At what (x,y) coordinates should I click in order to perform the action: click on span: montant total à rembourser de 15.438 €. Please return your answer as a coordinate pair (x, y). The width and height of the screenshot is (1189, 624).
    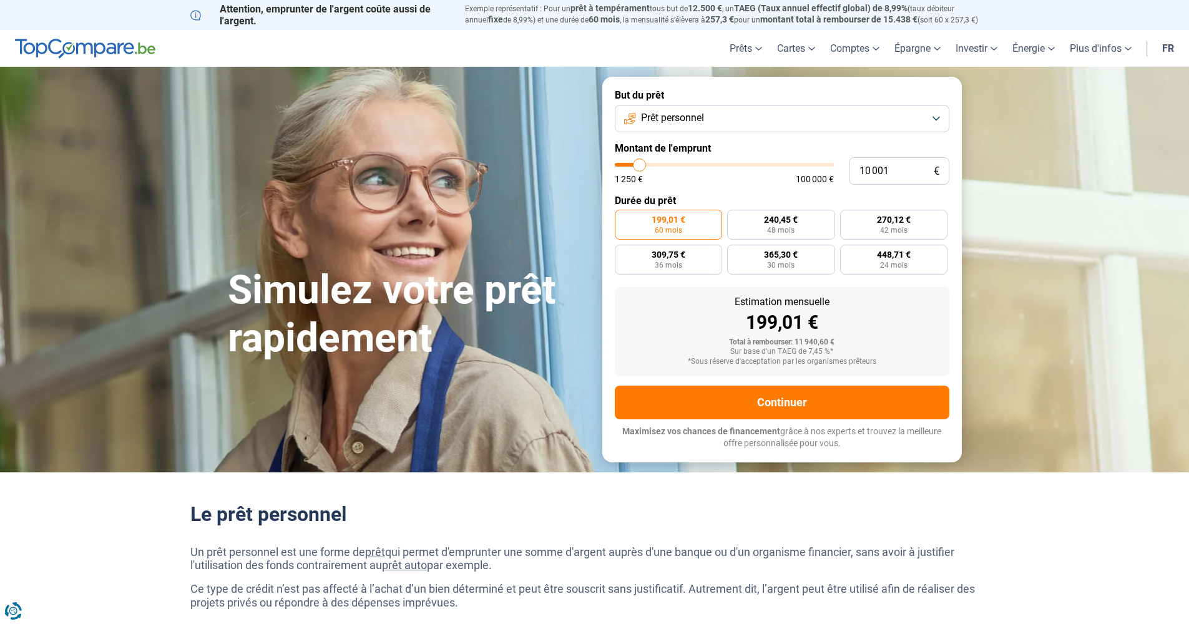
    Looking at the image, I should click on (839, 19).